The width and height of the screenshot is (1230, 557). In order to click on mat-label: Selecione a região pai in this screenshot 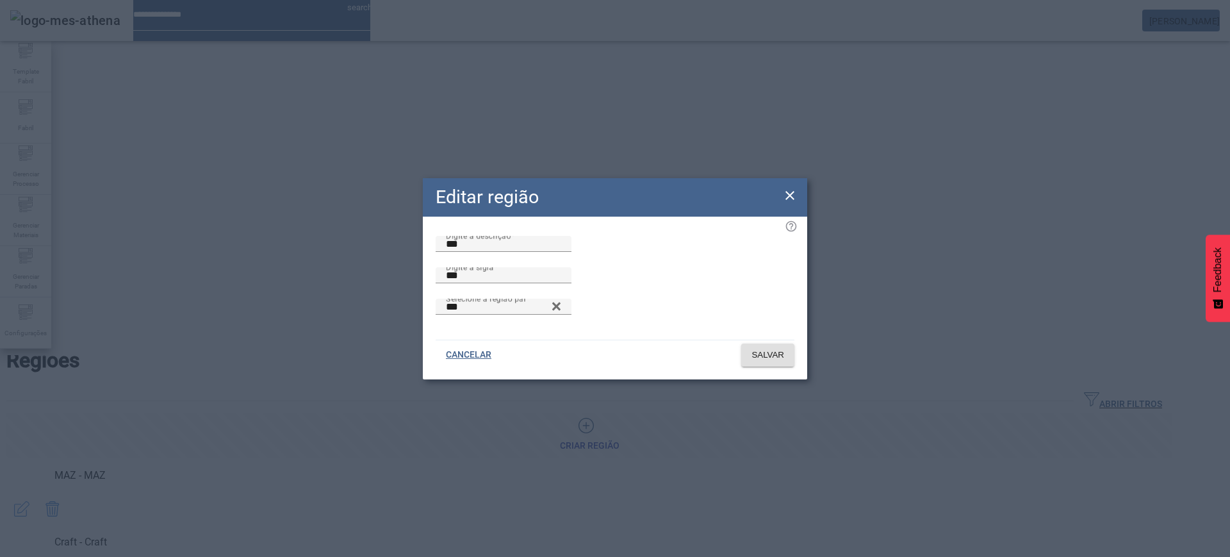, I will do `click(486, 298)`.